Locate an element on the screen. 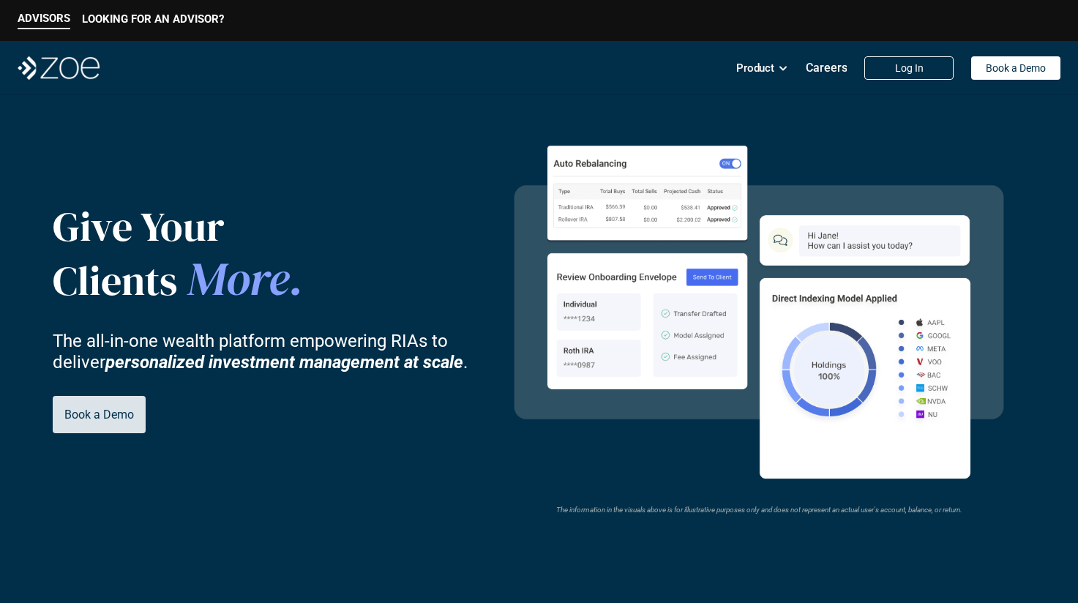  p: Log In is located at coordinates (909, 68).